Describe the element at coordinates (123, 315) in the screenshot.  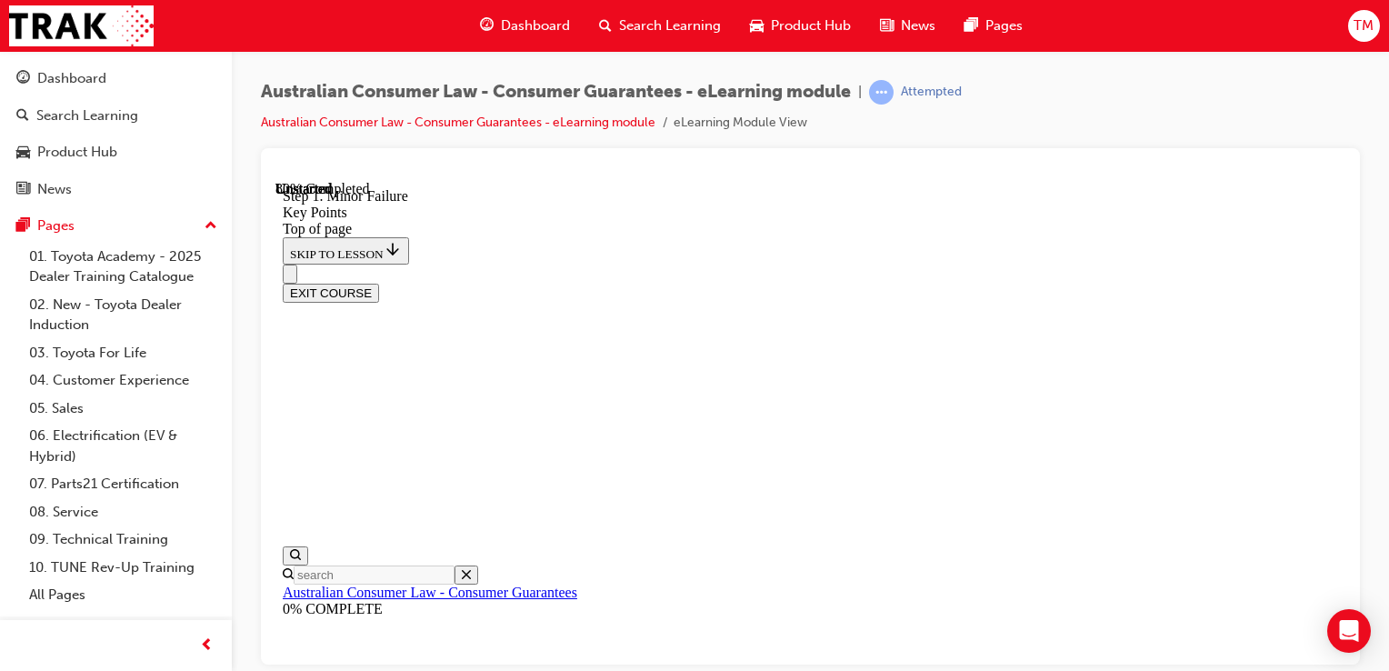
I see `a: 02. New - Toyota Dealer Induction` at that location.